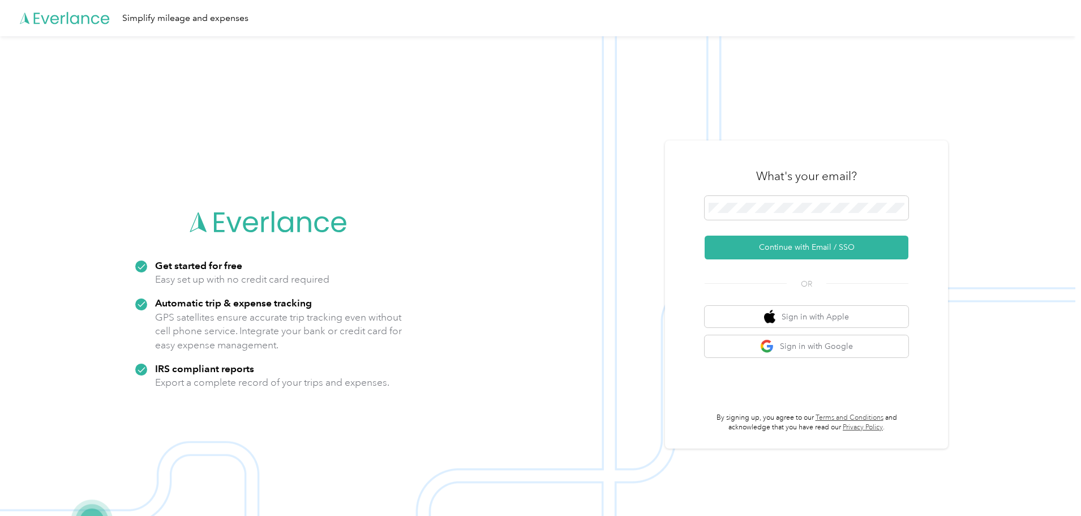 The image size is (1081, 516). What do you see at coordinates (767, 346) in the screenshot?
I see `img: google logo` at bounding box center [767, 346].